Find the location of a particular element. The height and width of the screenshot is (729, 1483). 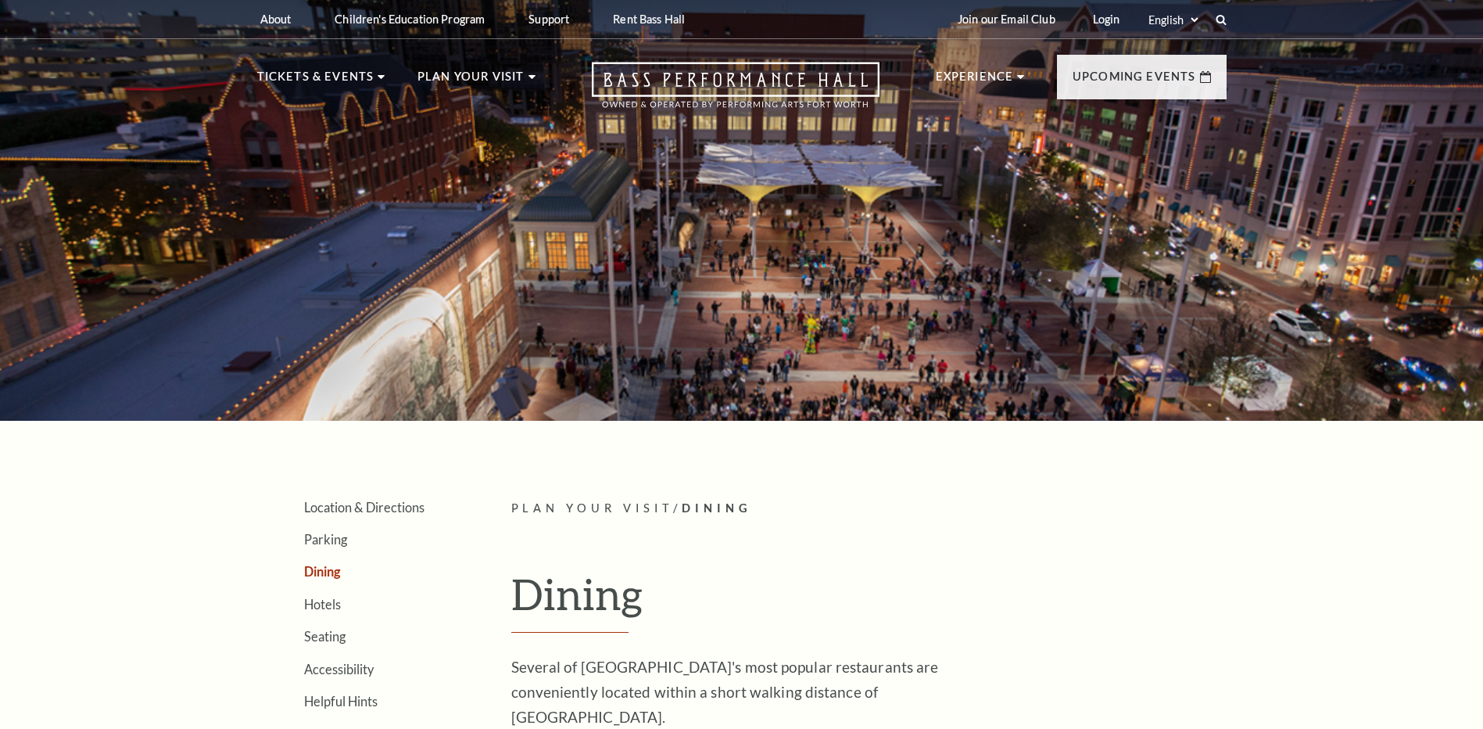

span: Dining is located at coordinates (717, 507).